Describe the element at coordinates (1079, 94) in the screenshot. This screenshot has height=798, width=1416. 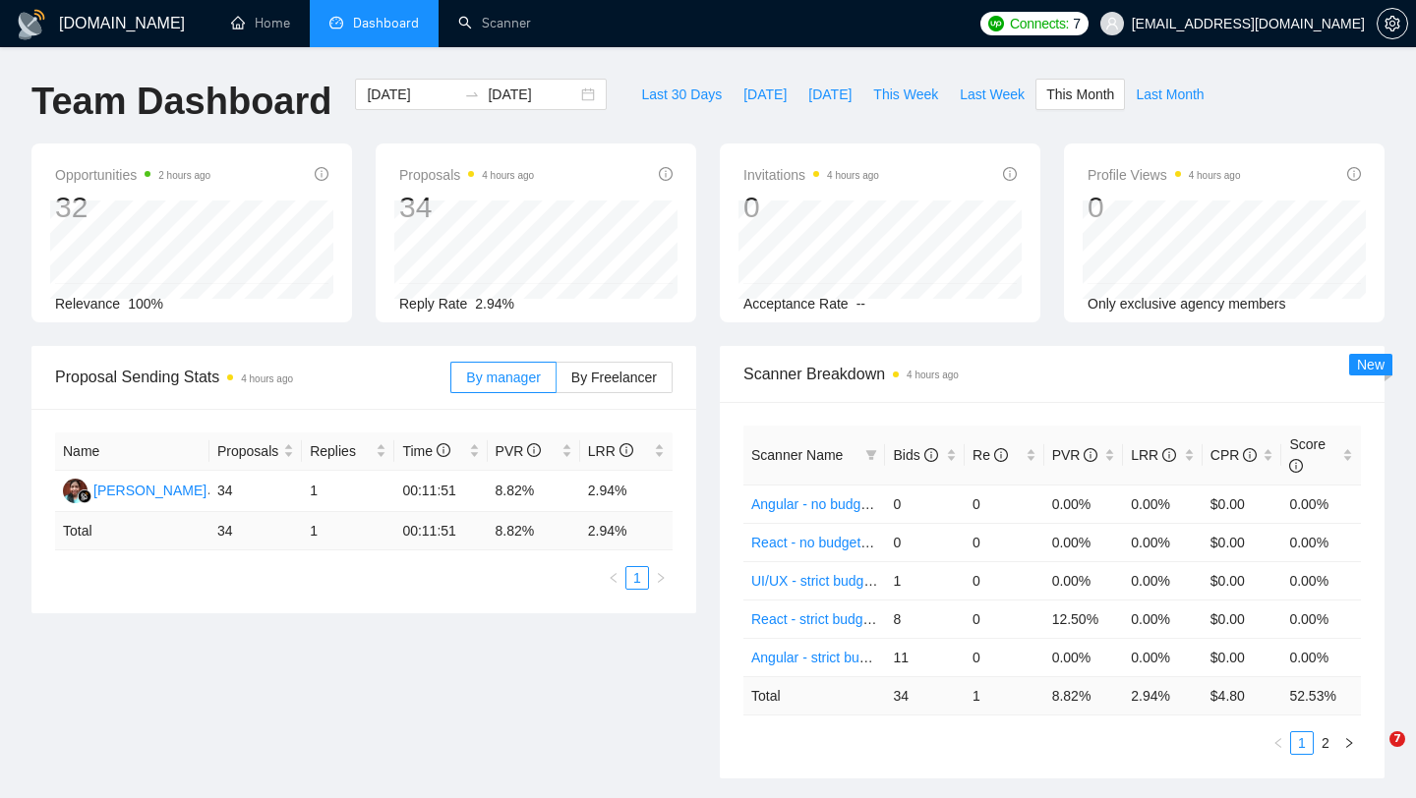
I see `button: This Month` at that location.